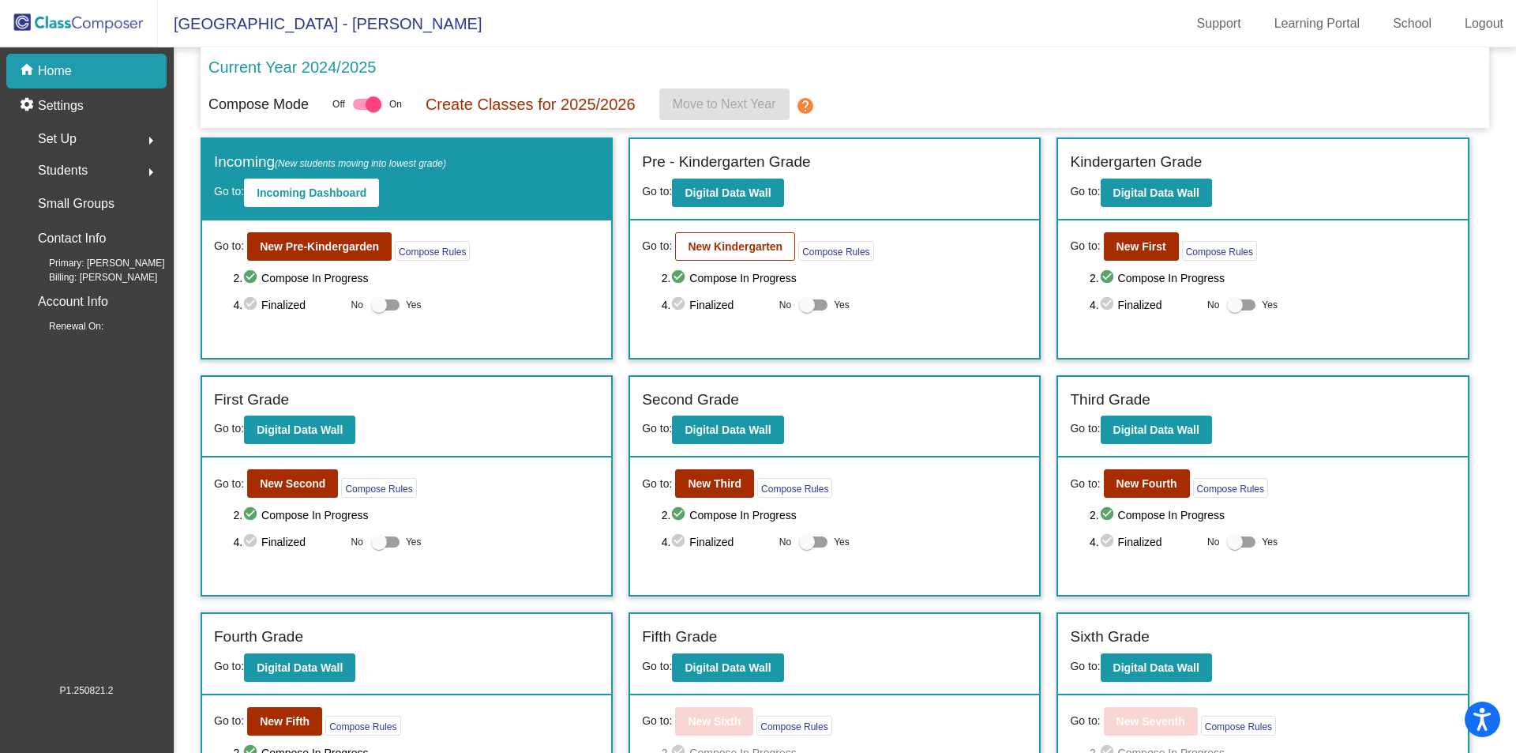  I want to click on b: New Fifth, so click(284, 721).